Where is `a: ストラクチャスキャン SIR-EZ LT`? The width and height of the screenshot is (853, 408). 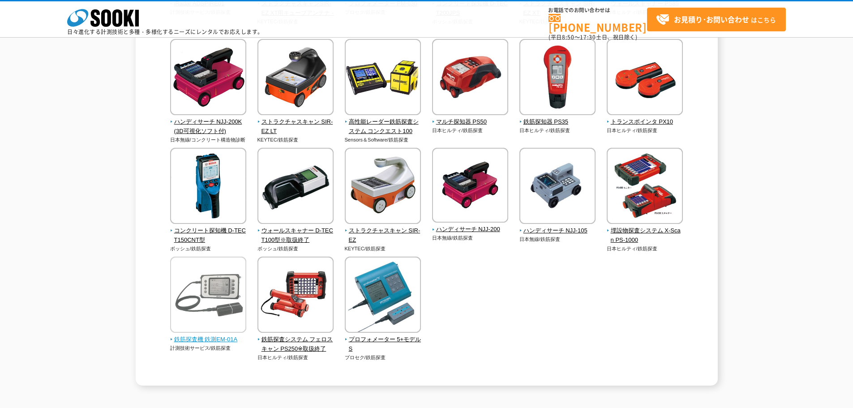 a: ストラクチャスキャン SIR-EZ LT is located at coordinates (296, 122).